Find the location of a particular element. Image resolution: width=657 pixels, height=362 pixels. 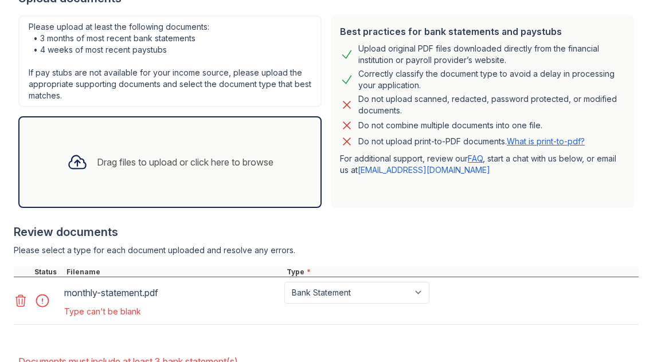

div: Upload original PDF files downloaded directly from the financial institution or payroll provider’... is located at coordinates (491, 54).